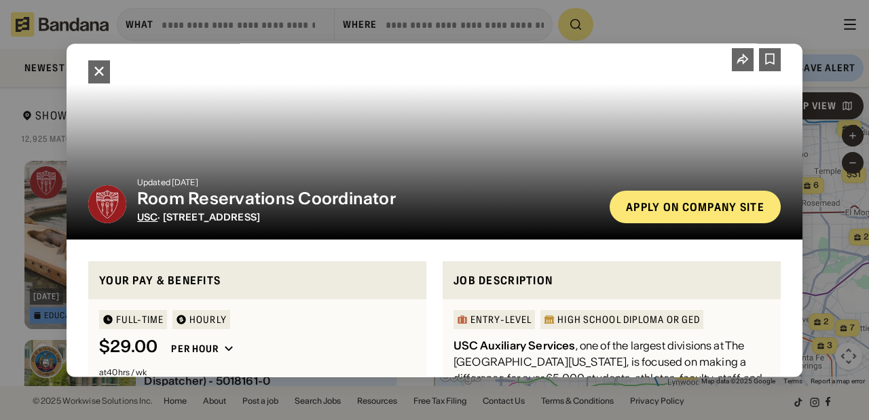 This screenshot has width=869, height=420. What do you see at coordinates (368, 198) in the screenshot?
I see `div: Room Reservations Coordinator` at bounding box center [368, 198].